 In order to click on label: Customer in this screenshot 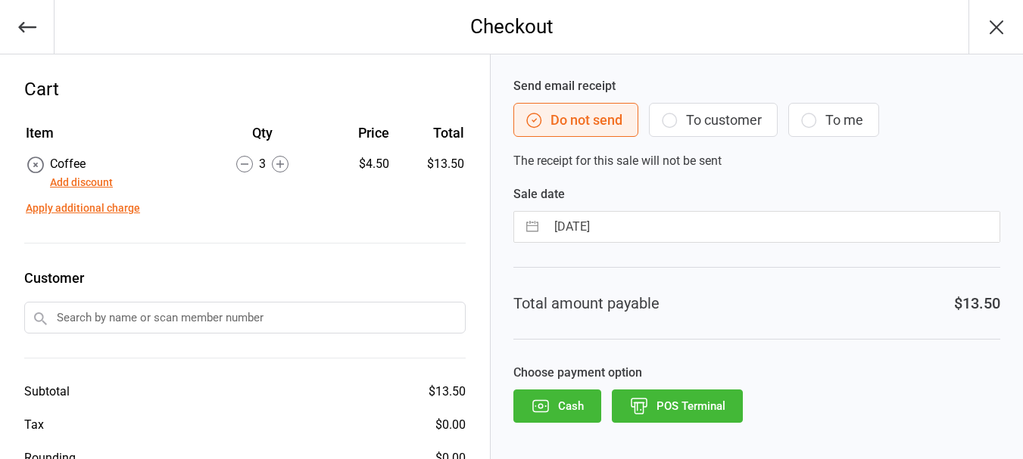, I will do `click(245, 278)`.